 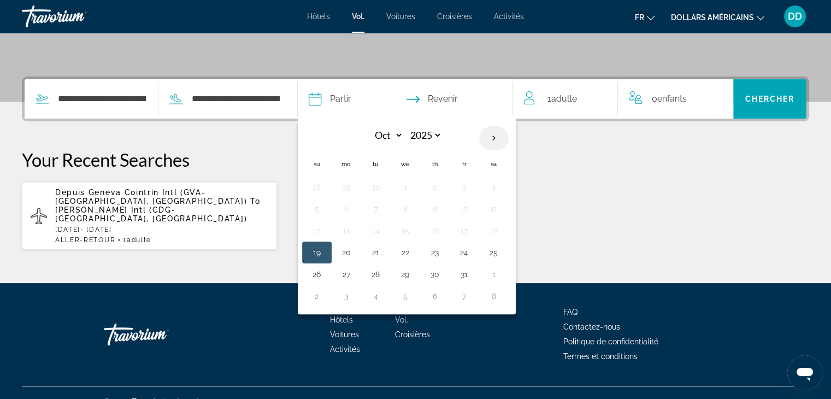 I want to click on button: Select depart date, so click(x=330, y=99).